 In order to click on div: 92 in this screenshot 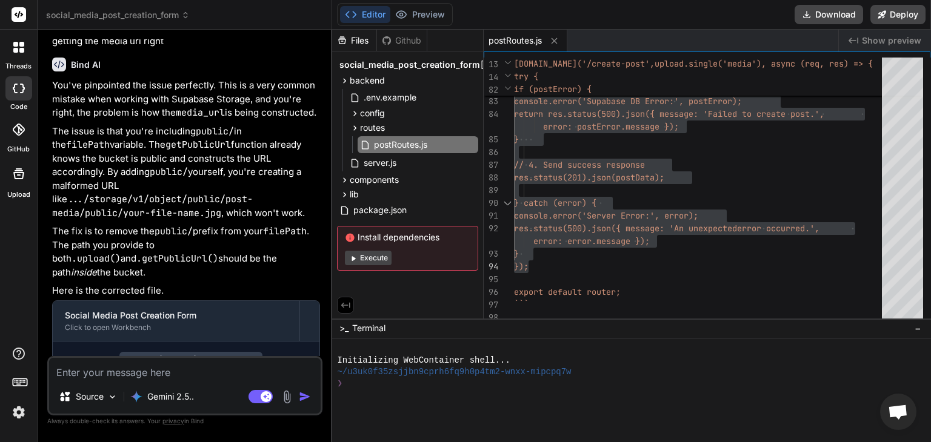, I will do `click(491, 228)`.